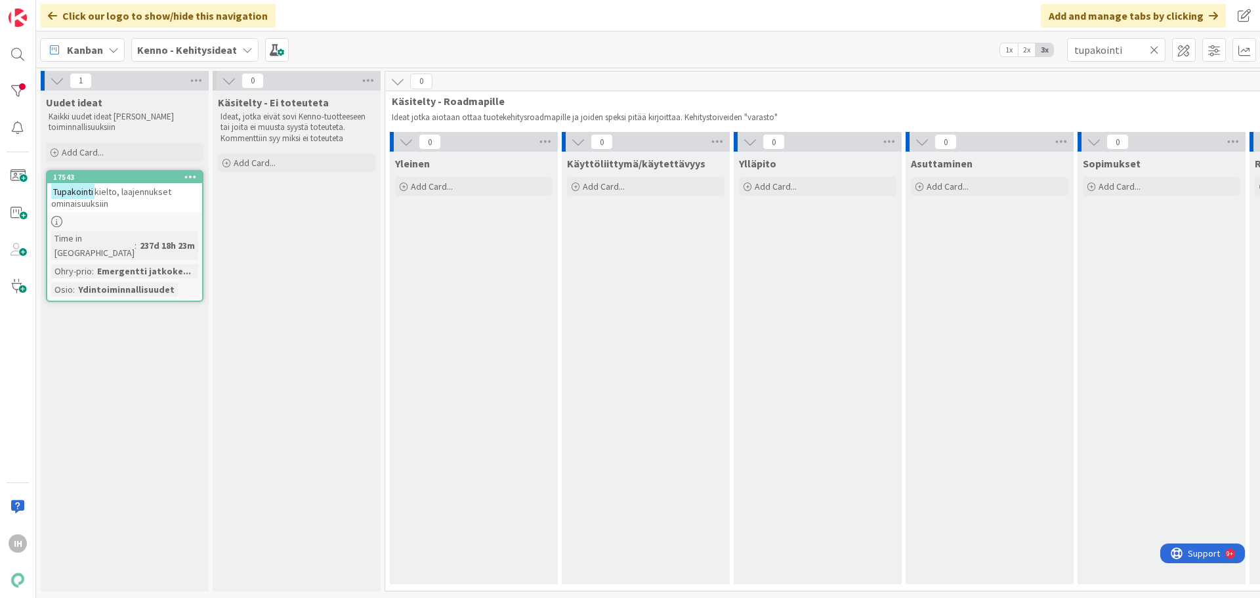 The image size is (1260, 598). What do you see at coordinates (85, 50) in the screenshot?
I see `span: Kanban` at bounding box center [85, 50].